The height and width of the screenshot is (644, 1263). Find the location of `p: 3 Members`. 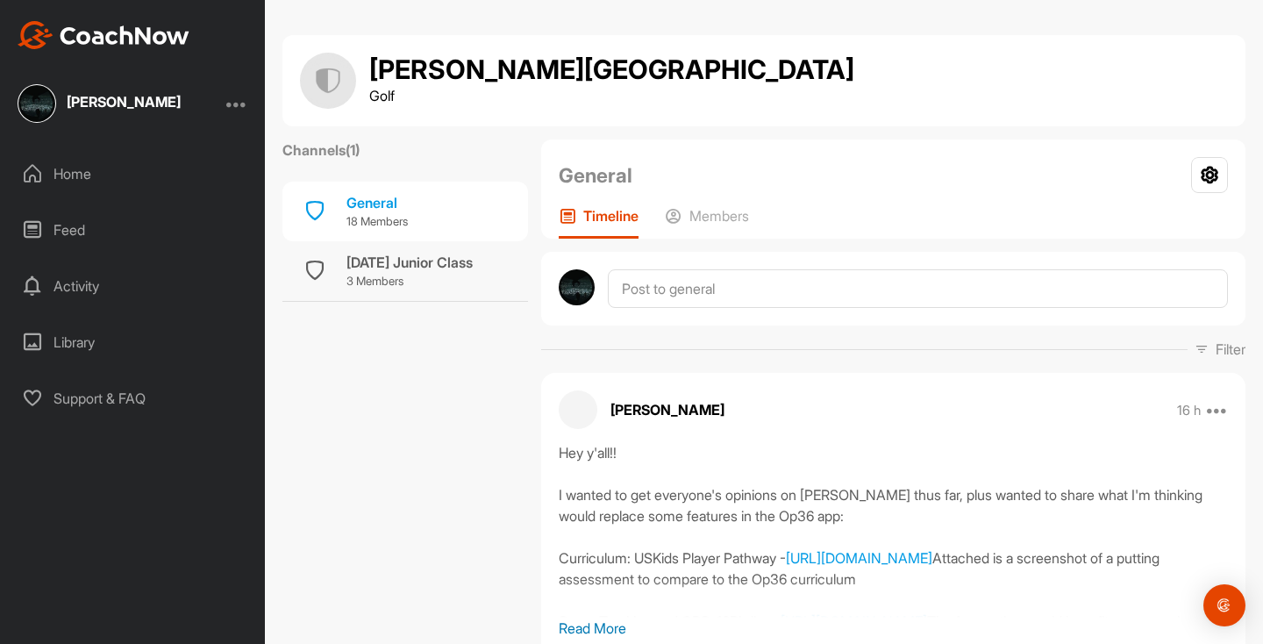

p: 3 Members is located at coordinates (410, 282).